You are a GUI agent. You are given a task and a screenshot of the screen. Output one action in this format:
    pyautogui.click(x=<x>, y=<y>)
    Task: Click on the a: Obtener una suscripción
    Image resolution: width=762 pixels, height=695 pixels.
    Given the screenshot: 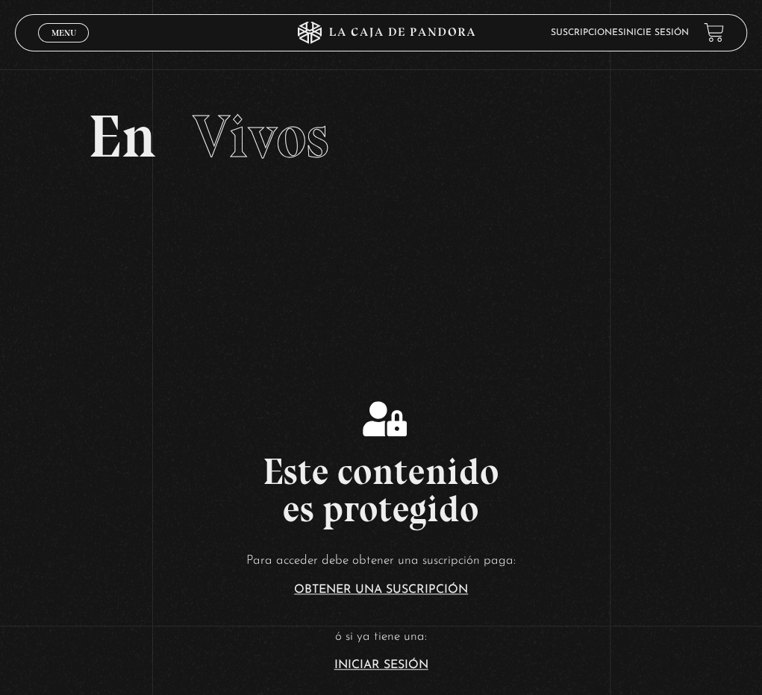 What is the action you would take?
    pyautogui.click(x=380, y=590)
    